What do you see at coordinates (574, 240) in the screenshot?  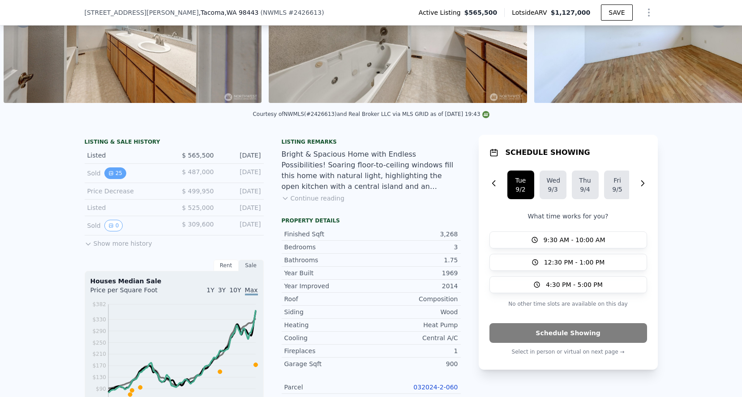 I see `span: 9:30 AM - 10:00 AM` at bounding box center [574, 240].